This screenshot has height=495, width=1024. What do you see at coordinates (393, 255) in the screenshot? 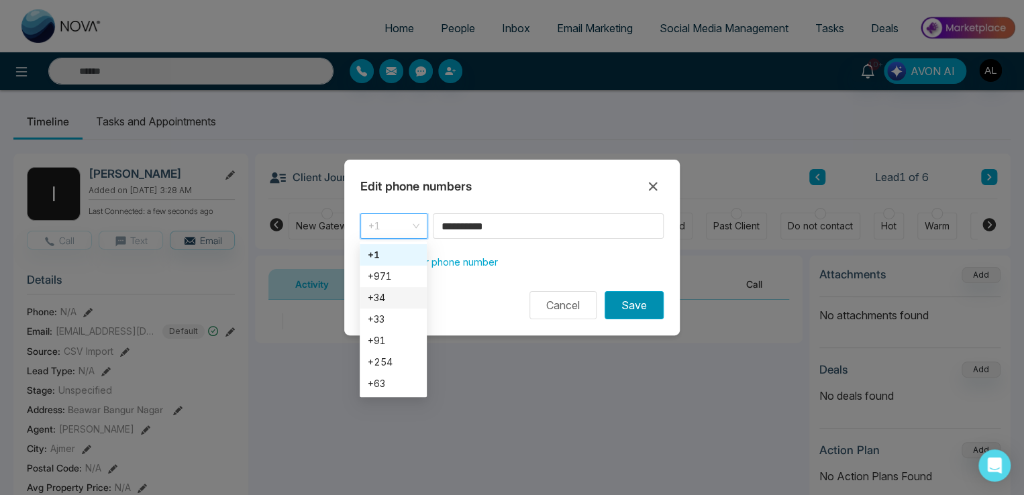
I see `div: +1` at bounding box center [393, 255].